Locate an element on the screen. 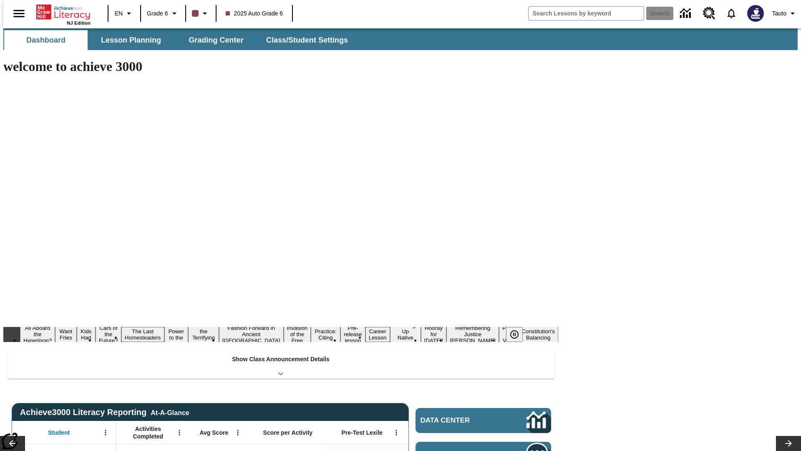 The height and width of the screenshot is (451, 801). button: Grading Center is located at coordinates (216, 40).